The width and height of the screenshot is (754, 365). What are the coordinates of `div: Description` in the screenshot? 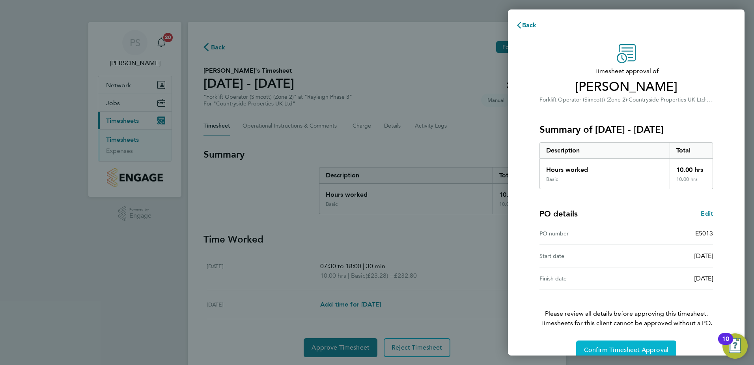 It's located at (605, 150).